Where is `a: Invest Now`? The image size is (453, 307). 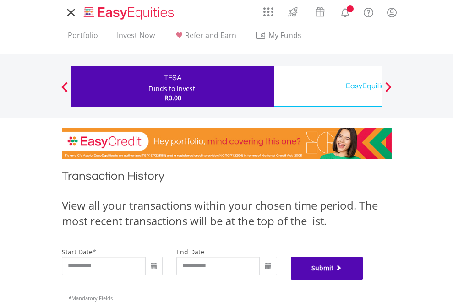 a: Invest Now is located at coordinates (136, 38).